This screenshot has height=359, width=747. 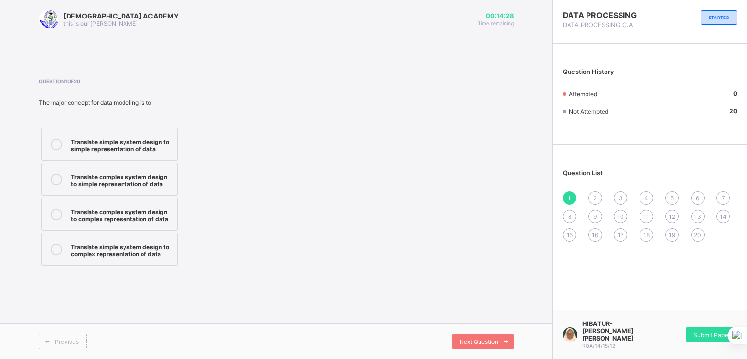 What do you see at coordinates (496, 16) in the screenshot?
I see `span: 00:14:28` at bounding box center [496, 16].